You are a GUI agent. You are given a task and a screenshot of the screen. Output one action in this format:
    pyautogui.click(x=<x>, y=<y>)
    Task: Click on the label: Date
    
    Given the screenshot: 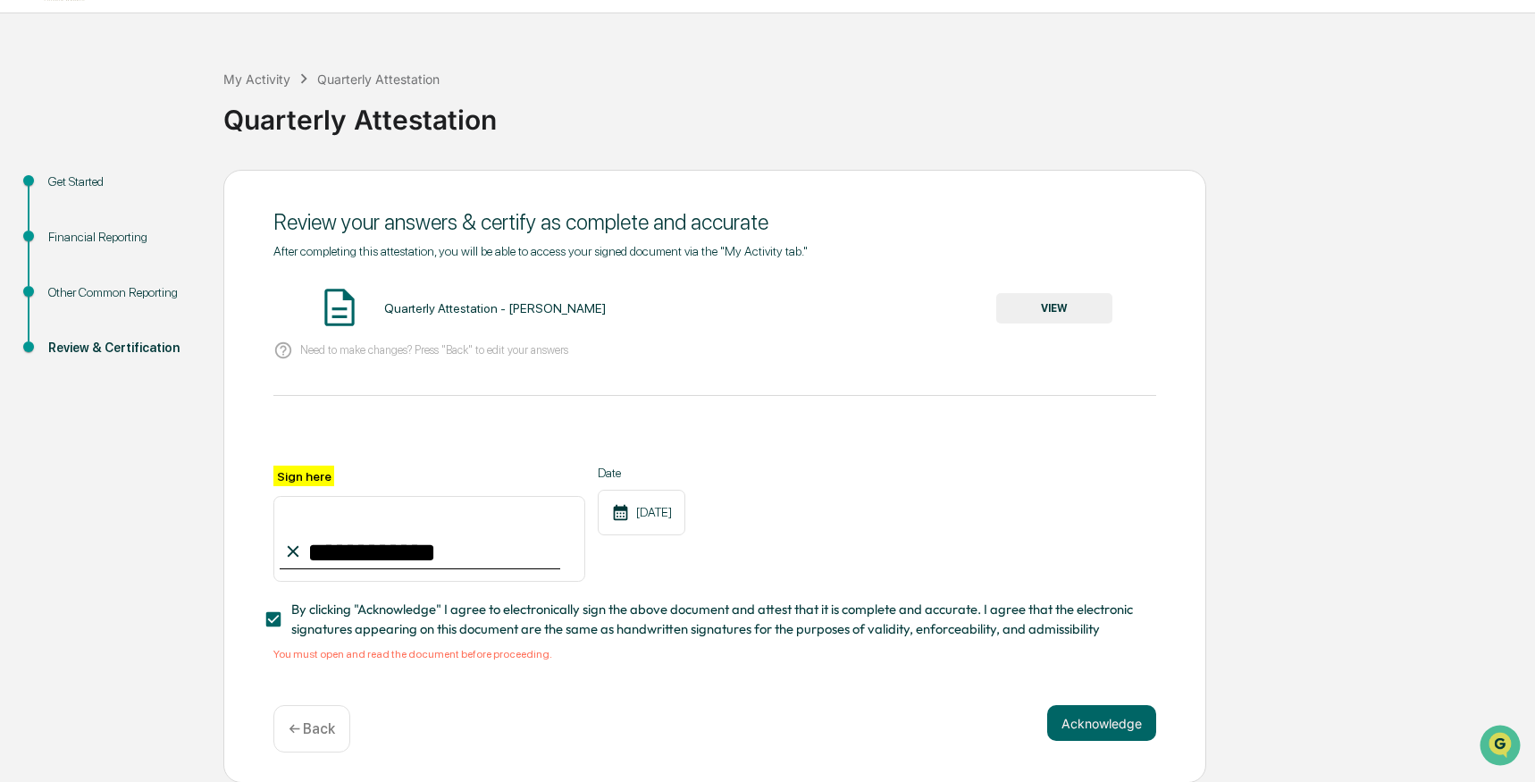 What is the action you would take?
    pyautogui.click(x=641, y=473)
    